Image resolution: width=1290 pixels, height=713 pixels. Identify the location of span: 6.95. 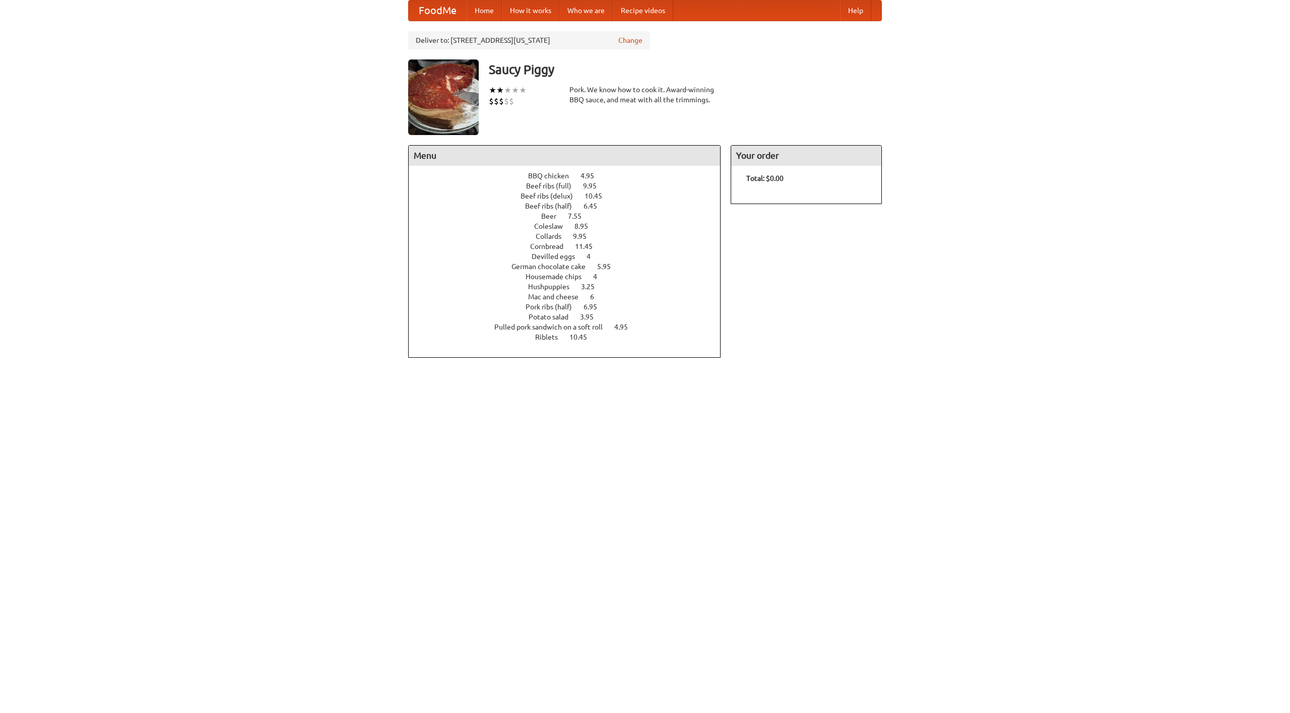
(595, 307).